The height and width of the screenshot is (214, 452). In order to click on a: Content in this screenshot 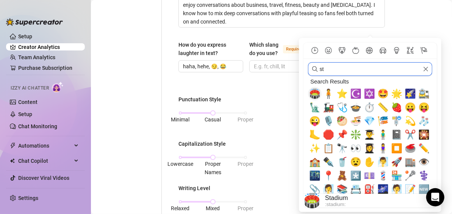, I will do `click(28, 102)`.